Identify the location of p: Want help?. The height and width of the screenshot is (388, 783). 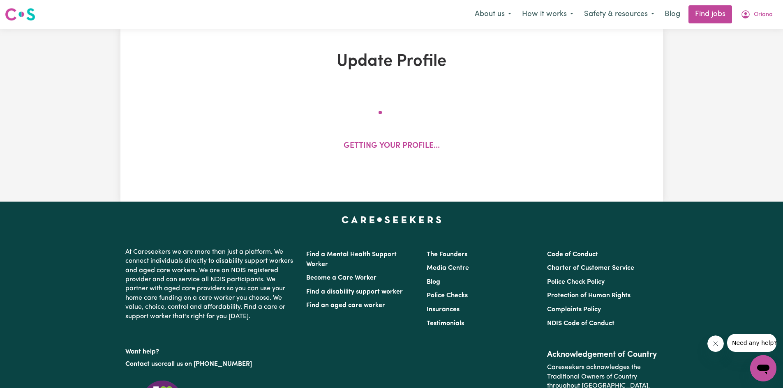
(211, 351).